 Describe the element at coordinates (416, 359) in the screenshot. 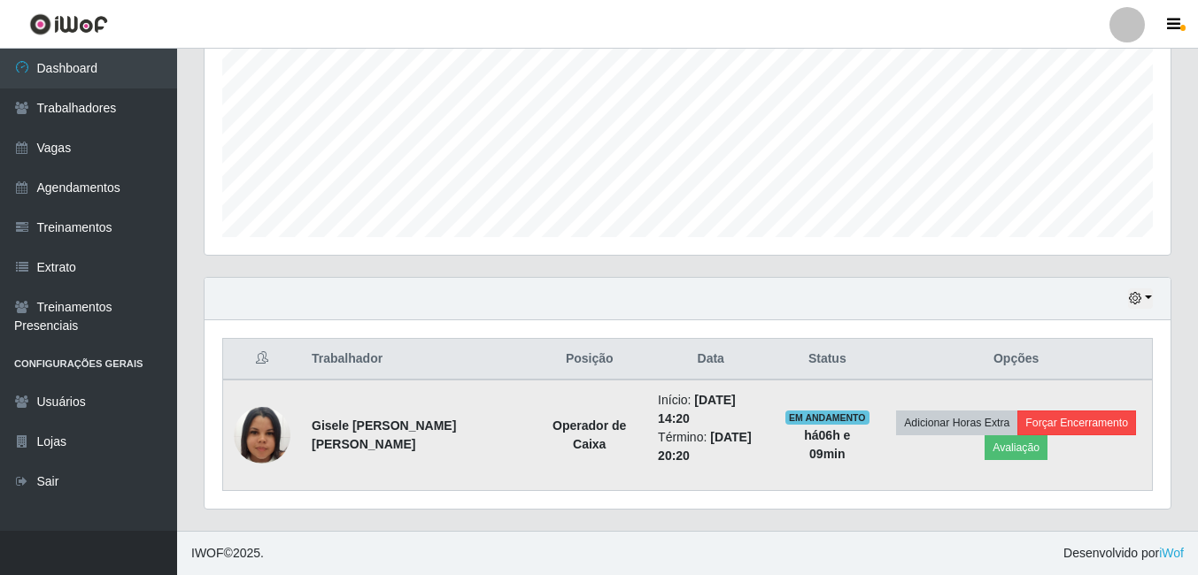

I see `th: Trabalhador` at that location.